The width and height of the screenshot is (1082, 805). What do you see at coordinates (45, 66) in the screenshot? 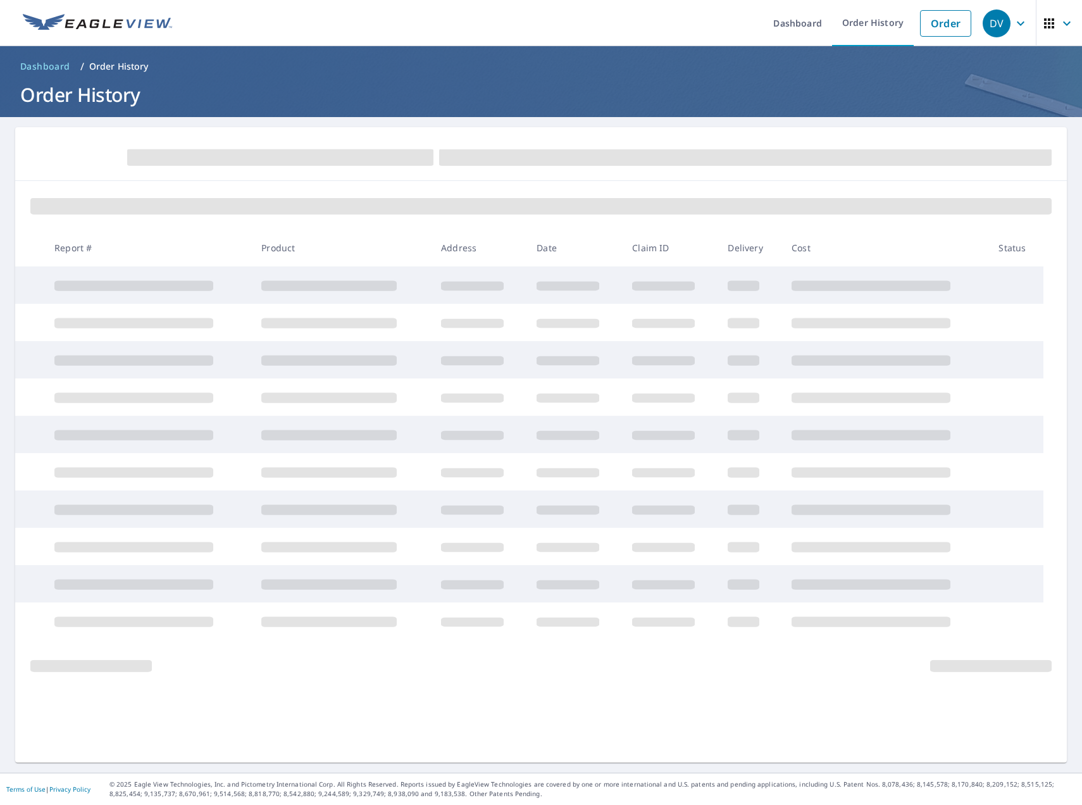
I see `span: Dashboard` at bounding box center [45, 66].